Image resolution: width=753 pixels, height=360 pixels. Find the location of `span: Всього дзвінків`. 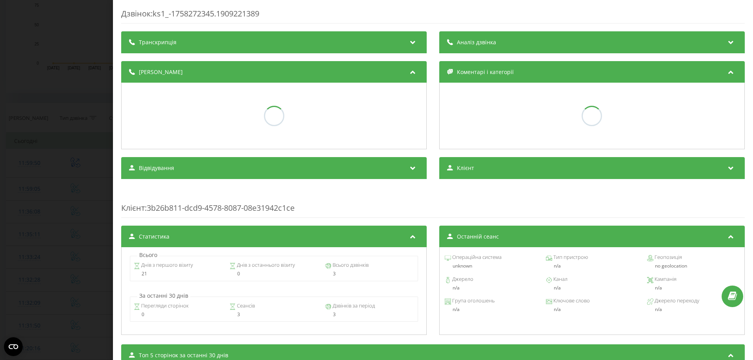

span: Всього дзвінків is located at coordinates (350, 265).